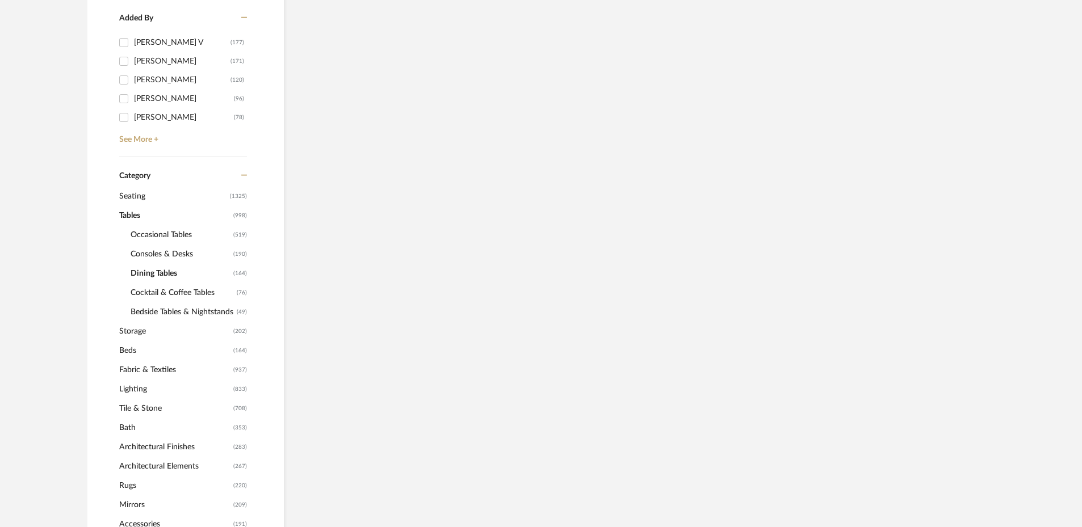 The image size is (1082, 527). I want to click on span: (49), so click(242, 312).